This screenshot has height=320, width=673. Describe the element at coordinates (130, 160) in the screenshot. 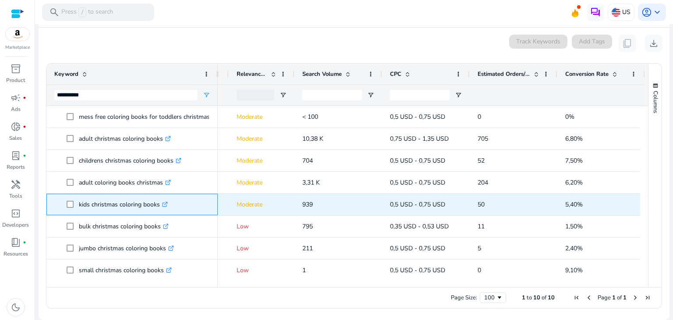

I see `p: childrens christmas coloring books` at that location.